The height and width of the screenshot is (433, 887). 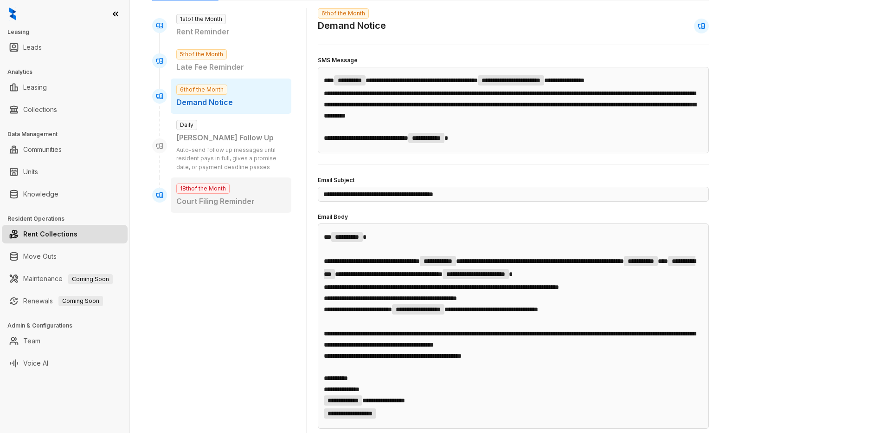 What do you see at coordinates (231, 67) in the screenshot?
I see `p: Late Fee Reminder` at bounding box center [231, 67].